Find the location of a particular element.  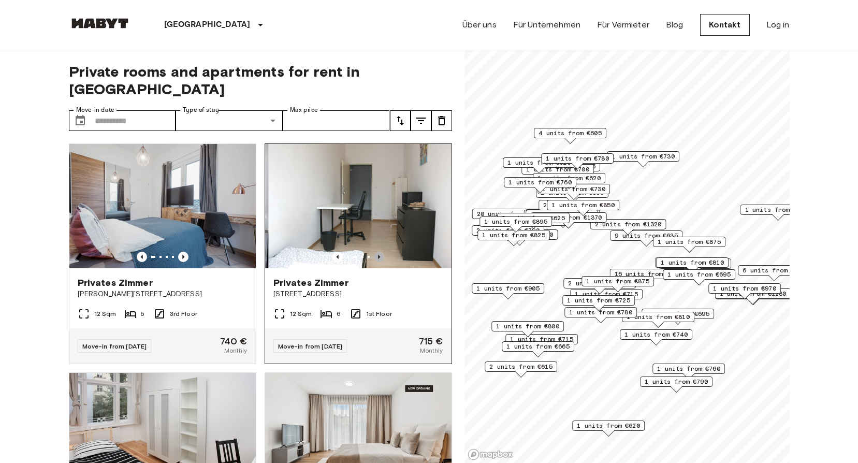

span: 16 units from €695 is located at coordinates (648, 274).